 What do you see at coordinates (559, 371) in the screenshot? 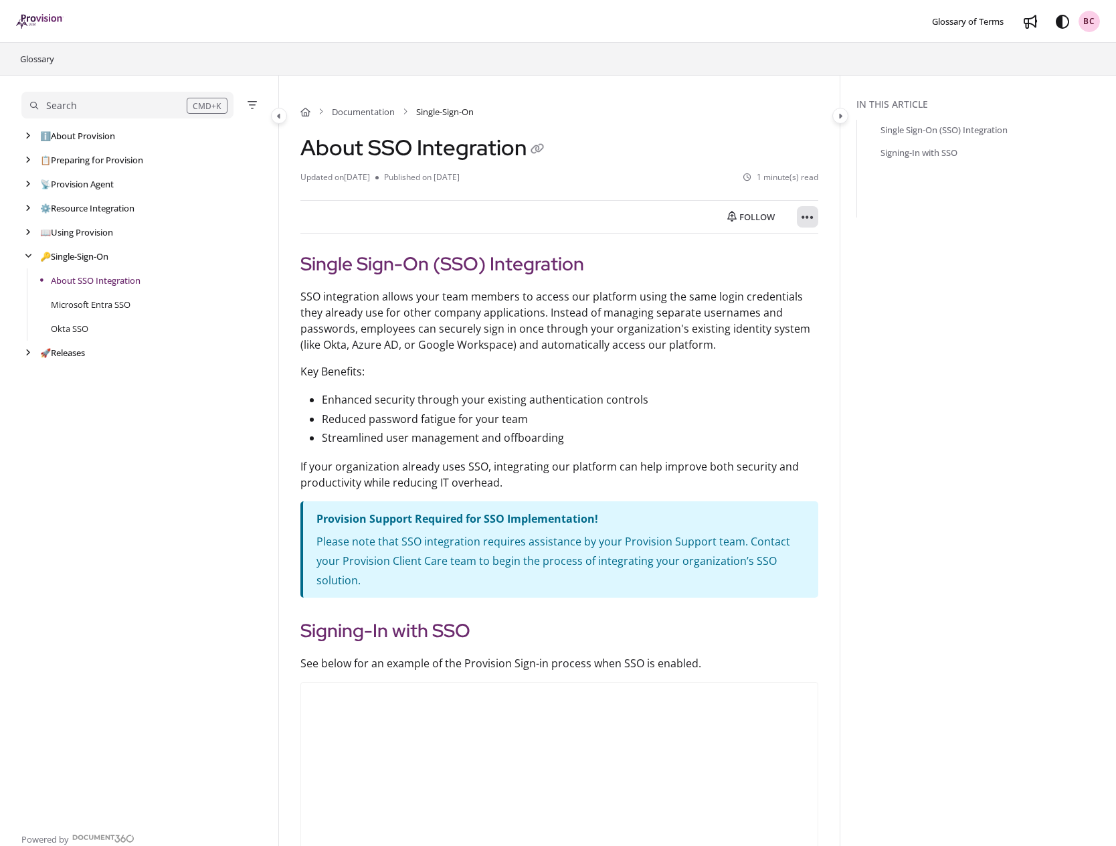
I see `p: Key Benefits:` at bounding box center [559, 371].